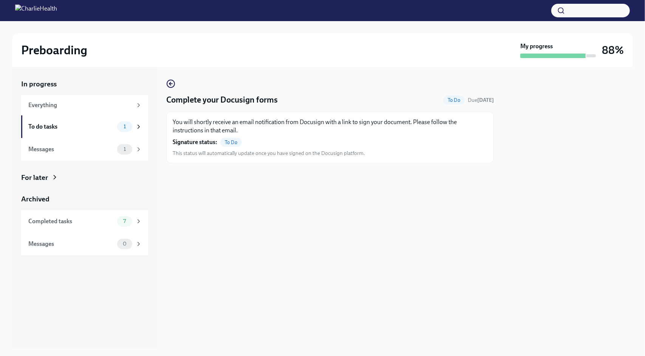 This screenshot has height=356, width=645. I want to click on span: This status will automatically update once you have signed on the Docusign platform., so click(268, 153).